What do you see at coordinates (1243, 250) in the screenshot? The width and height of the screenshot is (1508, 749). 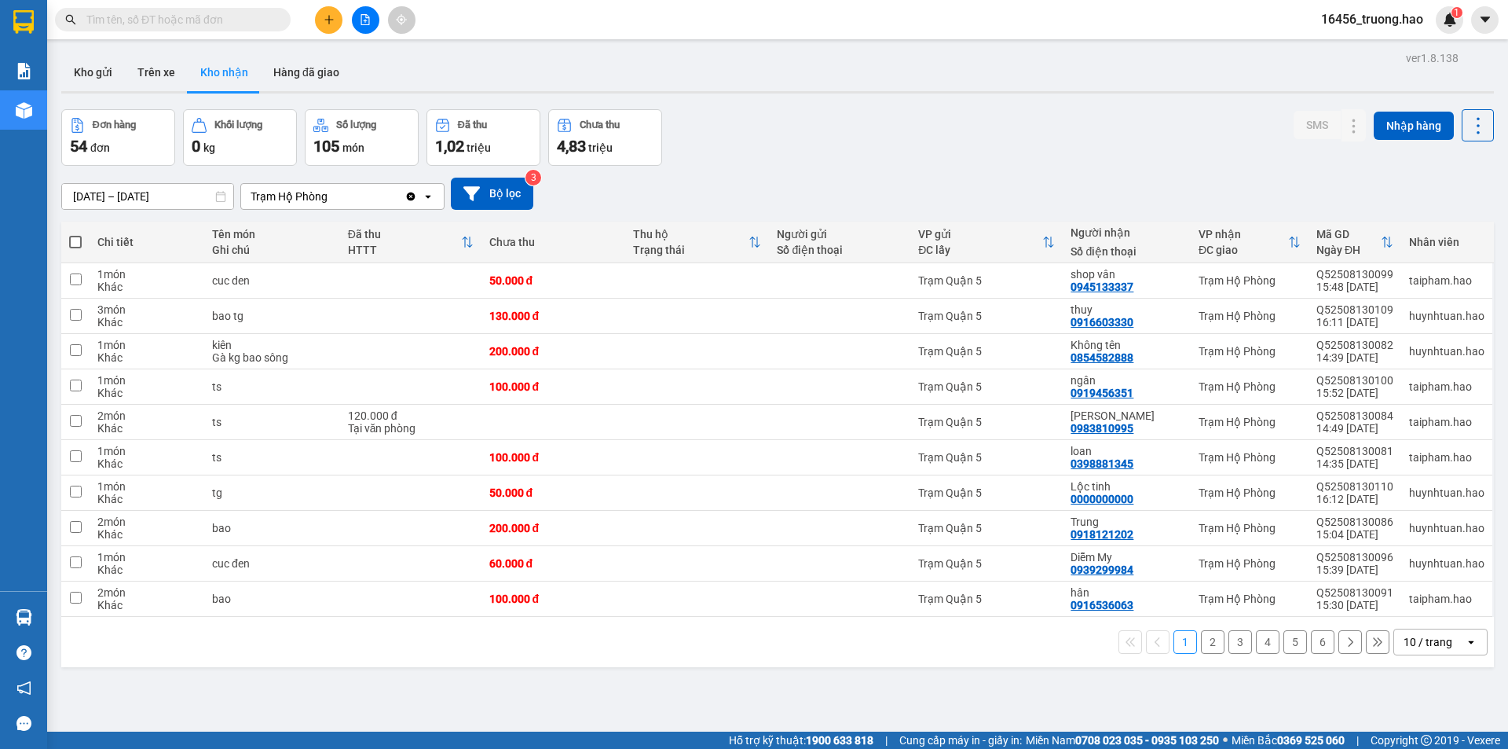 I see `div: ĐC giao` at bounding box center [1243, 250].